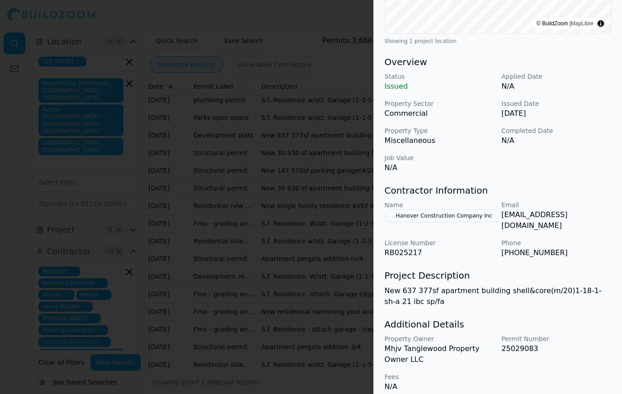 The image size is (622, 394). I want to click on summary: Toggle attribution, so click(601, 24).